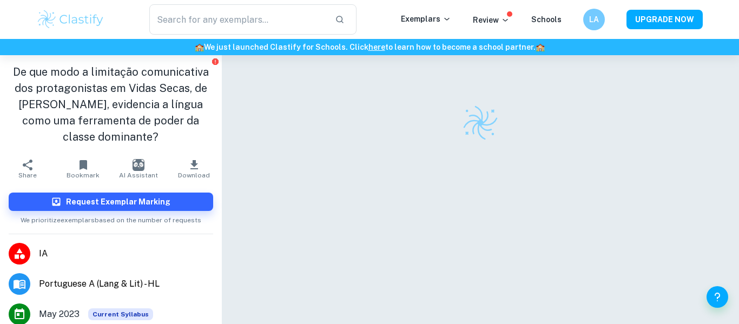 This screenshot has width=739, height=324. Describe the element at coordinates (546, 19) in the screenshot. I see `a: Schools` at that location.